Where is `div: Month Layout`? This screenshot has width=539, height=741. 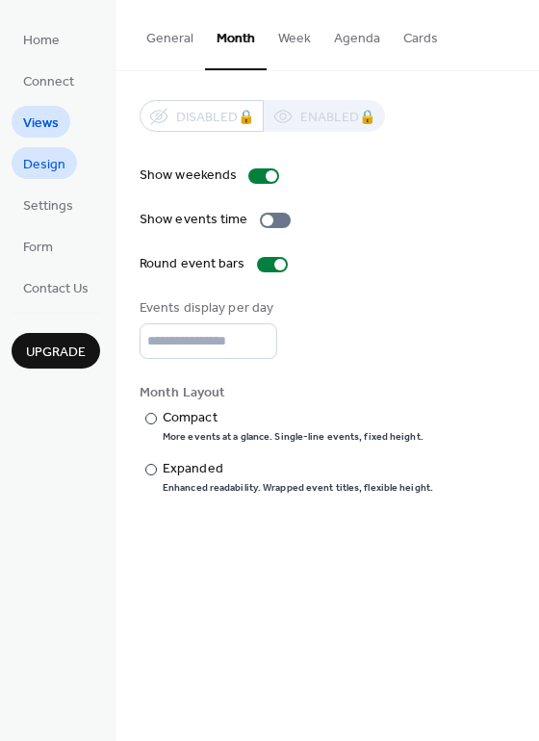 div: Month Layout is located at coordinates (325, 393).